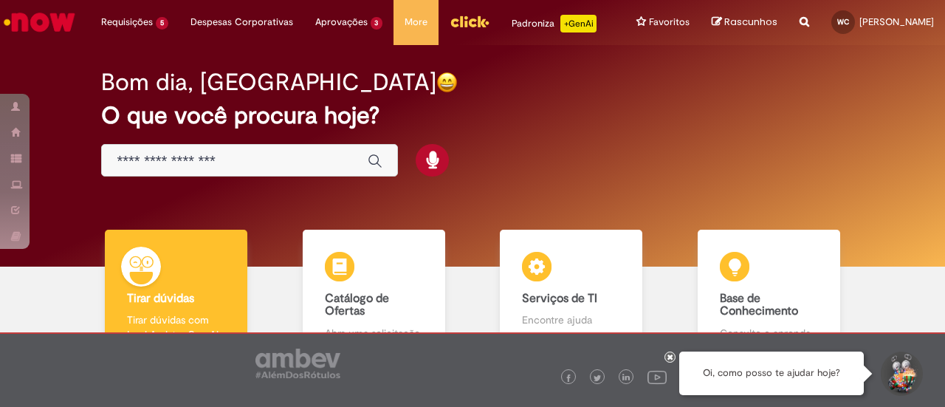 The height and width of the screenshot is (407, 945). Describe the element at coordinates (768, 333) in the screenshot. I see `p: Consulte e aprenda` at that location.